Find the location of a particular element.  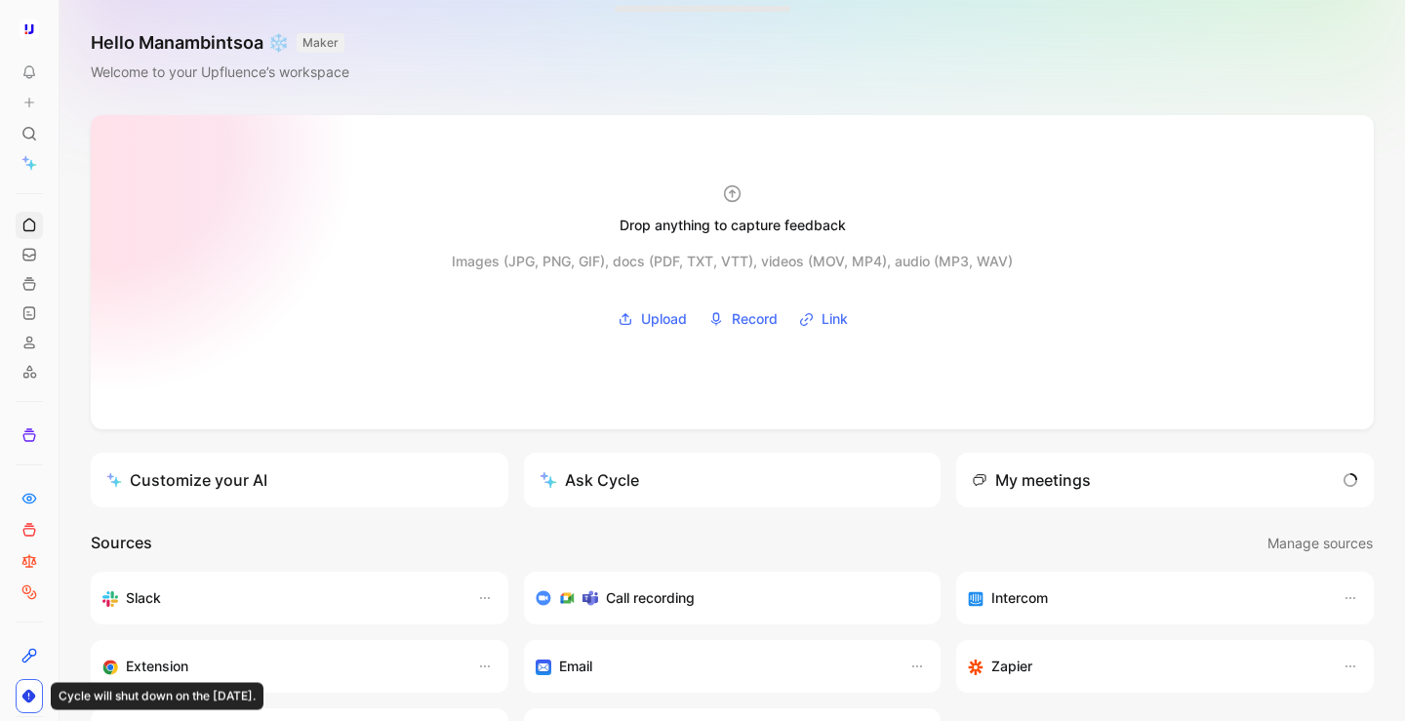

button: Upload is located at coordinates (652, 319).